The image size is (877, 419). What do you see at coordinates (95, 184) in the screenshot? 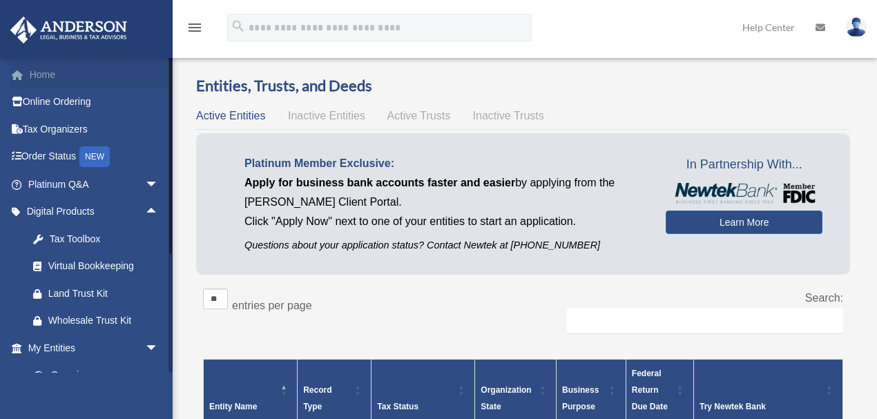
I see `a: Platinum Q&Aarrow_drop_down` at bounding box center [95, 184].